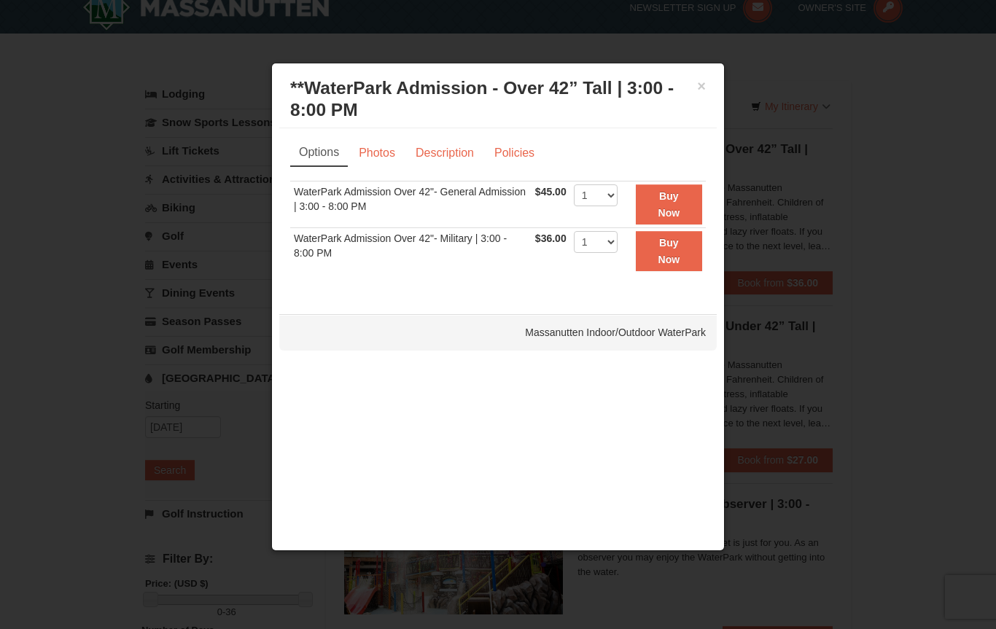 Image resolution: width=996 pixels, height=629 pixels. What do you see at coordinates (551, 239) in the screenshot?
I see `span: $36.00` at bounding box center [551, 239].